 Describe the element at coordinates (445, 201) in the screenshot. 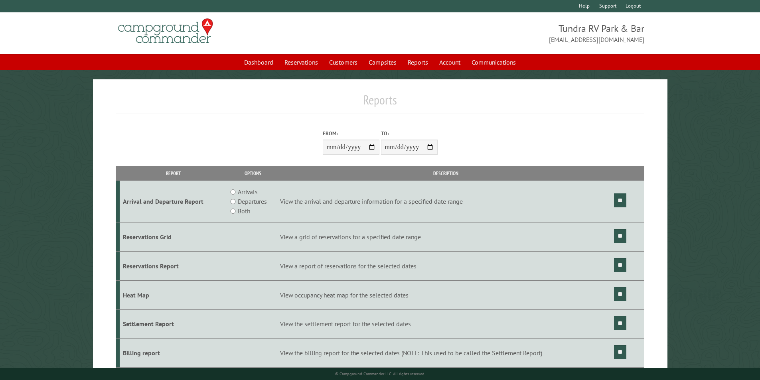

I see `td: View the arrival and departure information for a specified date range` at that location.